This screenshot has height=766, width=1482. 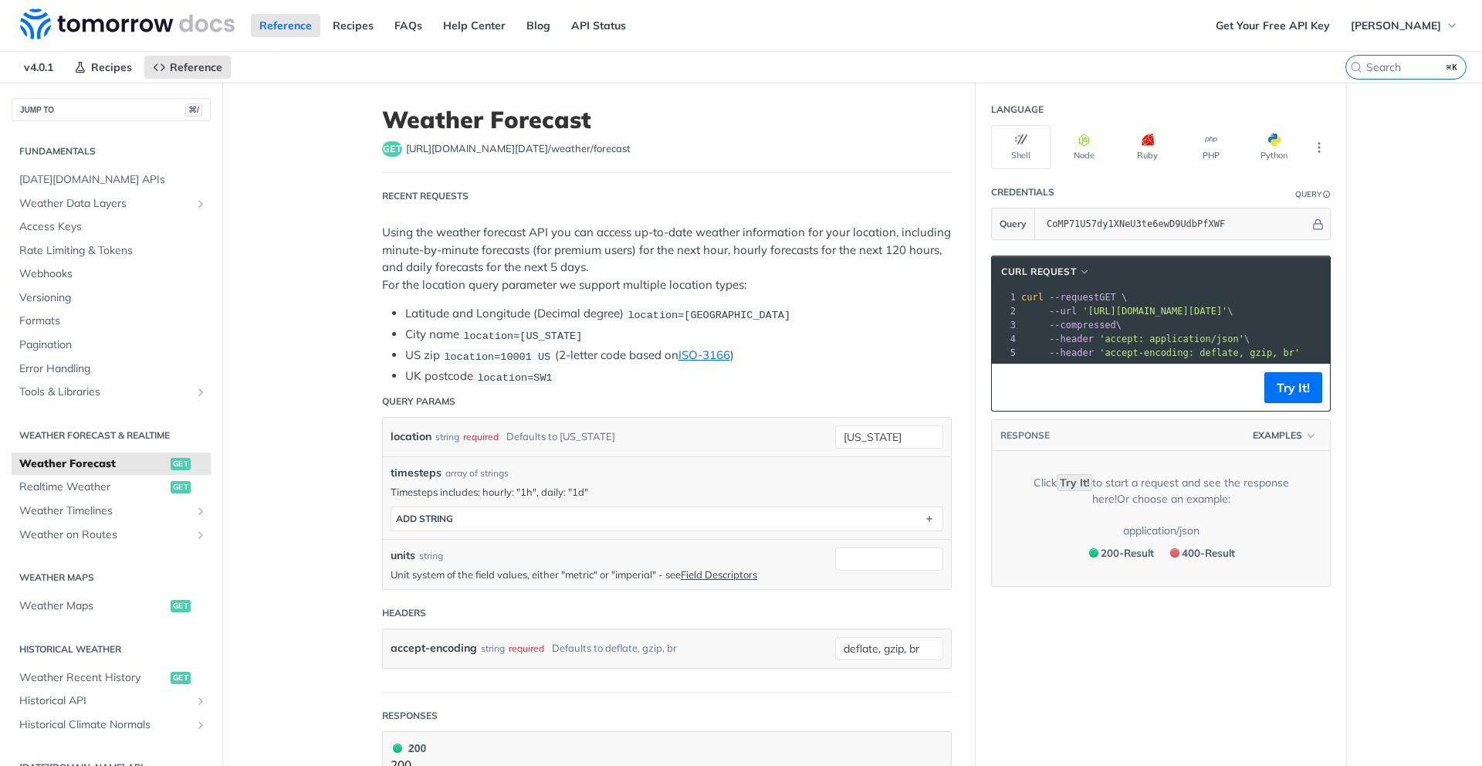 What do you see at coordinates (667, 259) in the screenshot?
I see `p: Using the weather forecast API you can access up-to-date weather information for your location, i...` at bounding box center [667, 259].